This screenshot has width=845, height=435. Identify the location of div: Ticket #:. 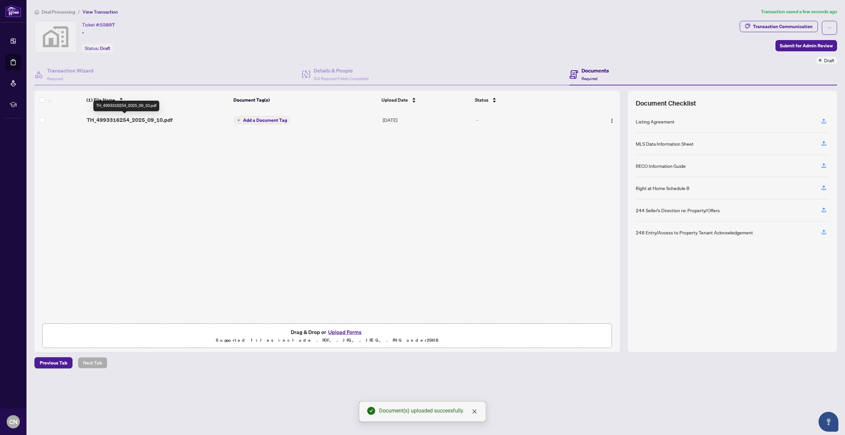
(98, 24).